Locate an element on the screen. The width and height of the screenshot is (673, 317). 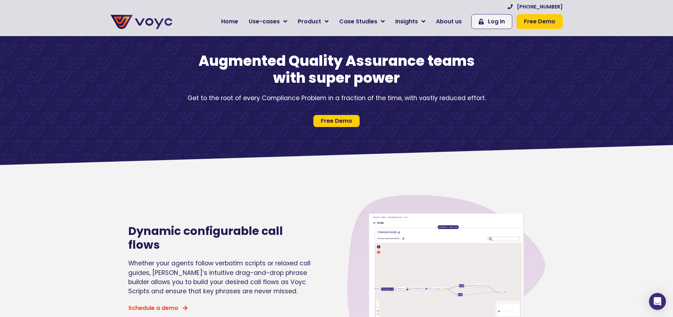
a: Use-cases is located at coordinates (268, 22).